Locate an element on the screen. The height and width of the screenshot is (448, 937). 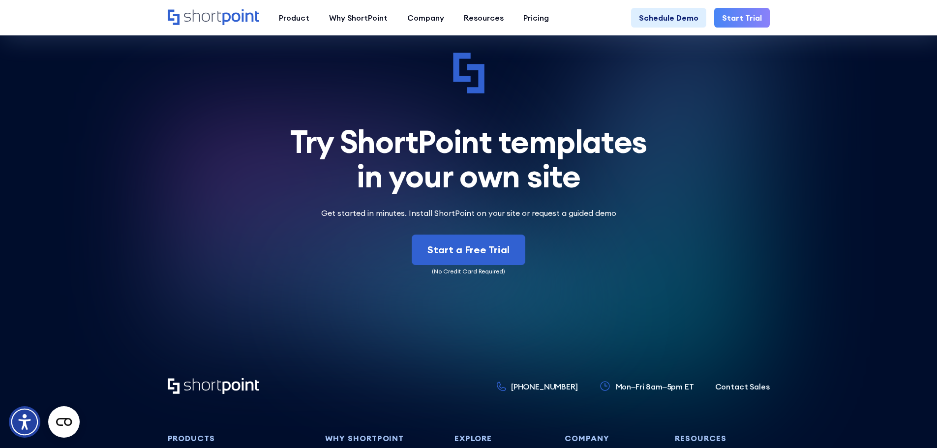
a: Pricing is located at coordinates (536, 18).